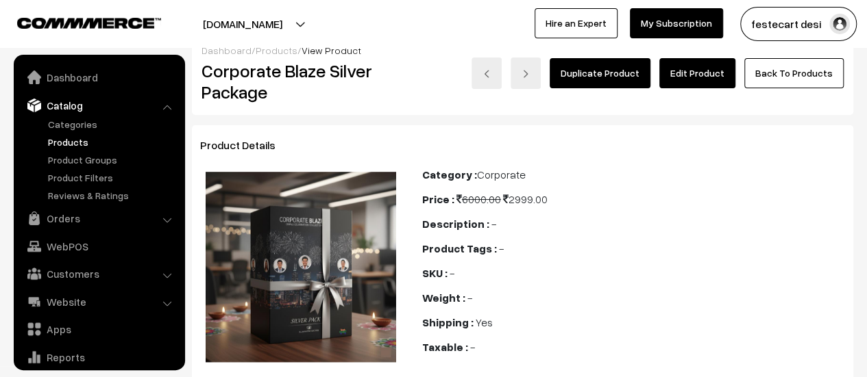  Describe the element at coordinates (99, 302) in the screenshot. I see `a: Website` at that location.